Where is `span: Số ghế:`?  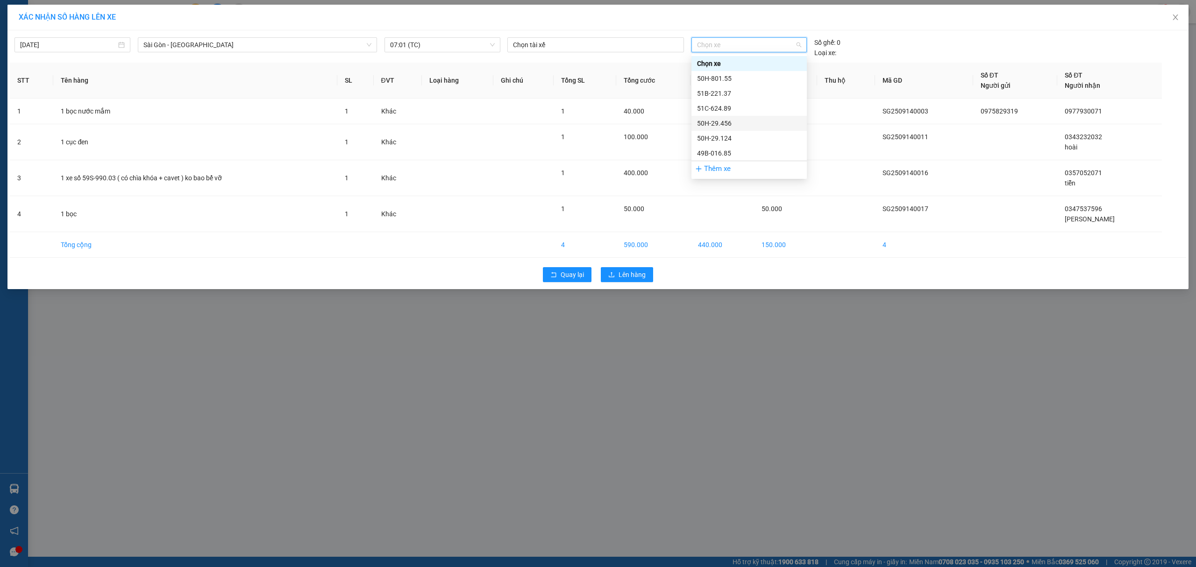
span: Số ghế: is located at coordinates (825, 43).